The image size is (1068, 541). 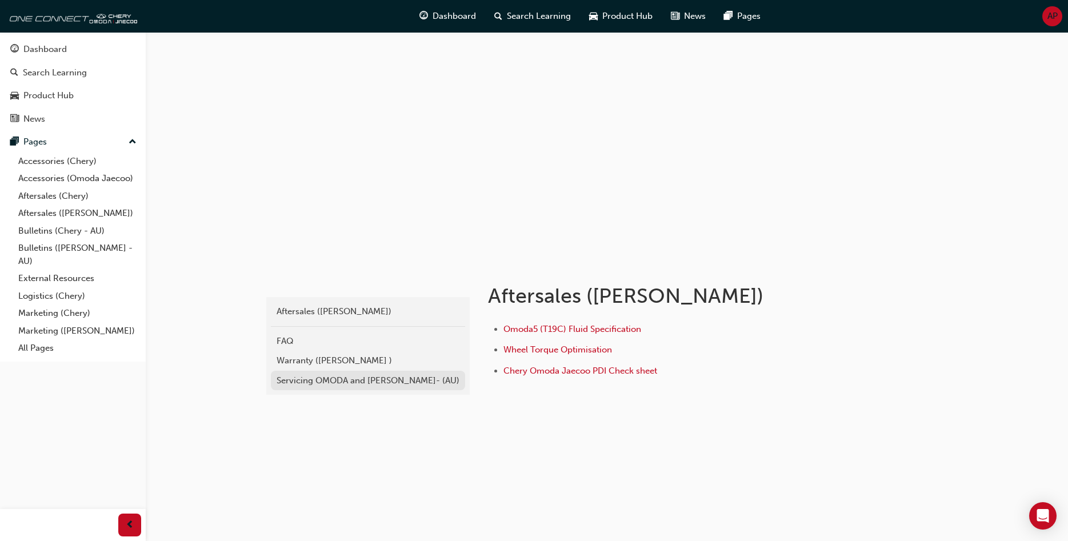 What do you see at coordinates (34, 119) in the screenshot?
I see `div: News` at bounding box center [34, 119].